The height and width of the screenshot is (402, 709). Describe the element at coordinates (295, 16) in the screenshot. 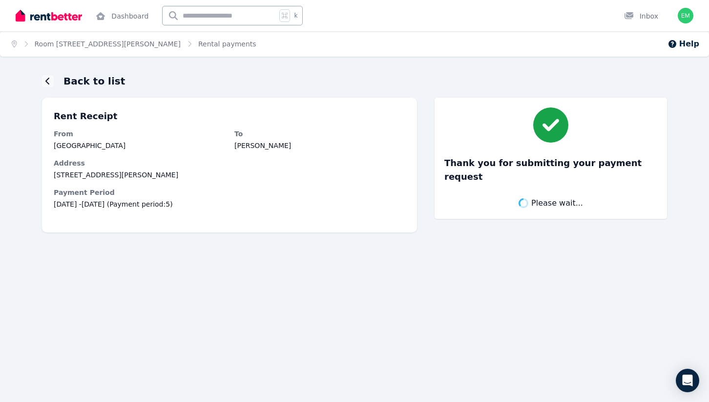

I see `span: k` at that location.